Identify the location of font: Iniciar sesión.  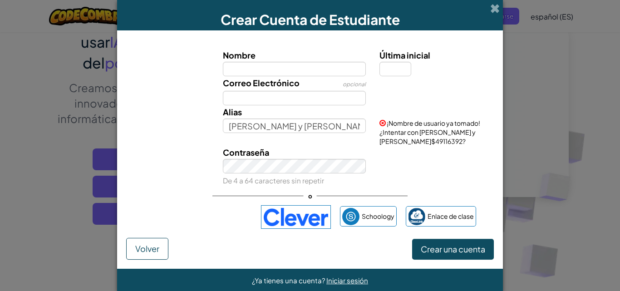
(347, 280).